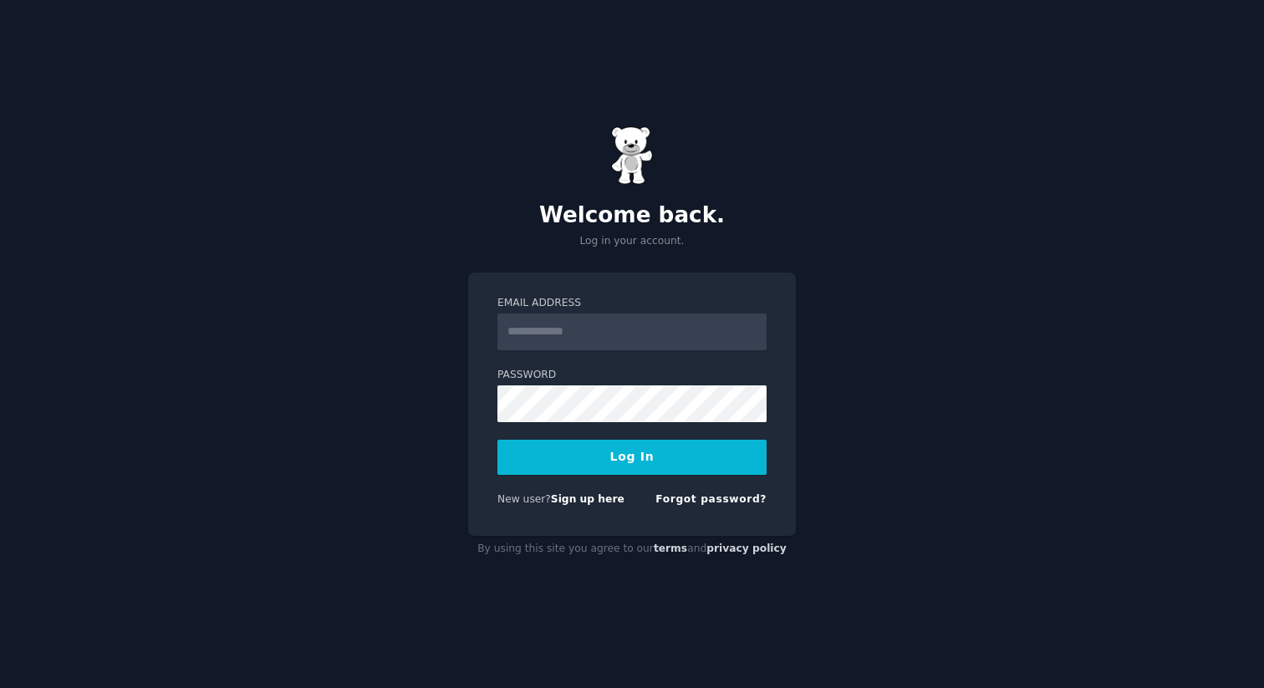 Image resolution: width=1264 pixels, height=688 pixels. What do you see at coordinates (632, 242) in the screenshot?
I see `p: Log in your account.` at bounding box center [632, 242].